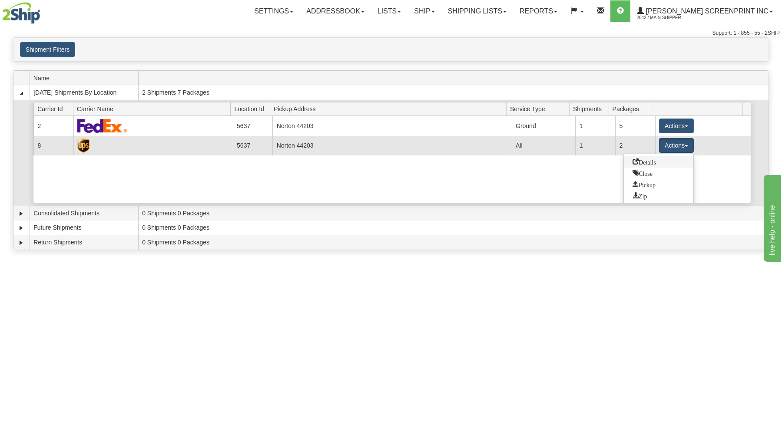 The width and height of the screenshot is (782, 435). What do you see at coordinates (591, 109) in the screenshot?
I see `span: Shipments` at bounding box center [591, 109].